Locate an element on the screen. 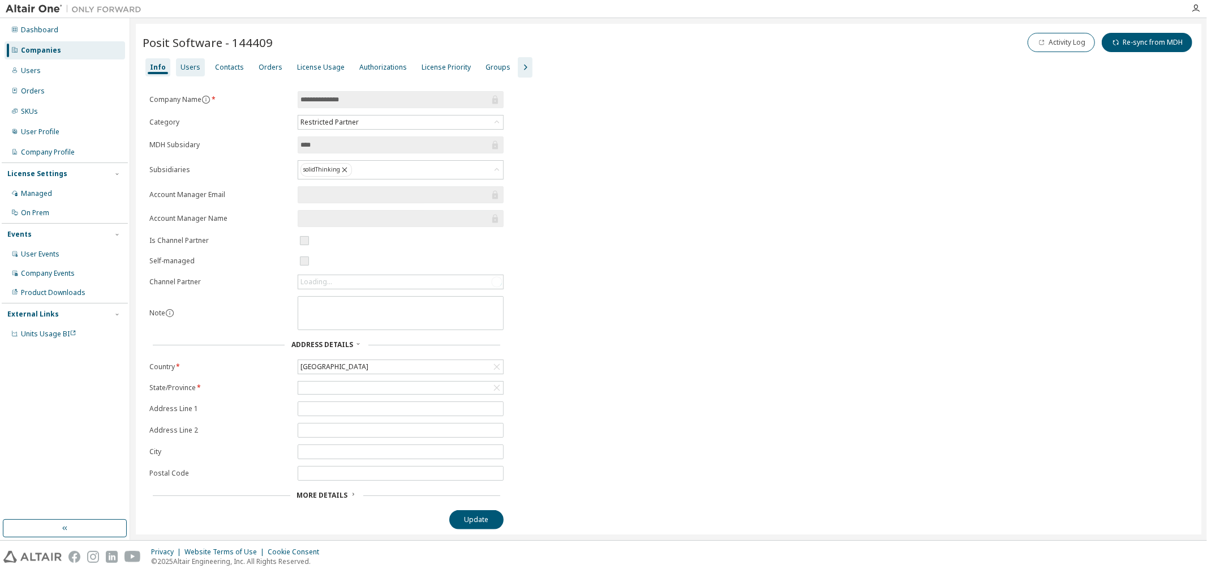  label: Postal Code is located at coordinates (220, 473).